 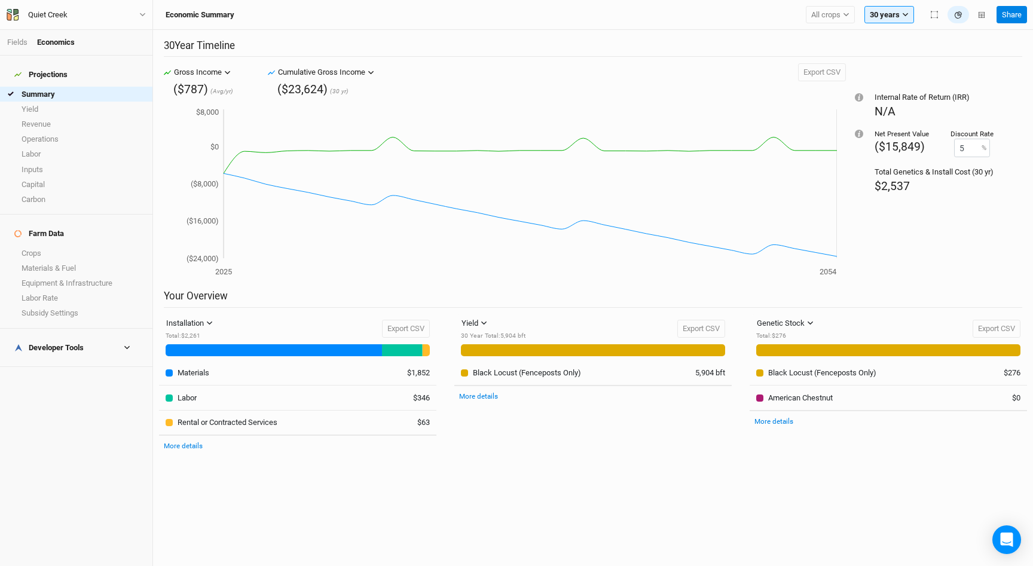 What do you see at coordinates (203, 221) in the screenshot?
I see `tspan: ($16,000)` at bounding box center [203, 221].